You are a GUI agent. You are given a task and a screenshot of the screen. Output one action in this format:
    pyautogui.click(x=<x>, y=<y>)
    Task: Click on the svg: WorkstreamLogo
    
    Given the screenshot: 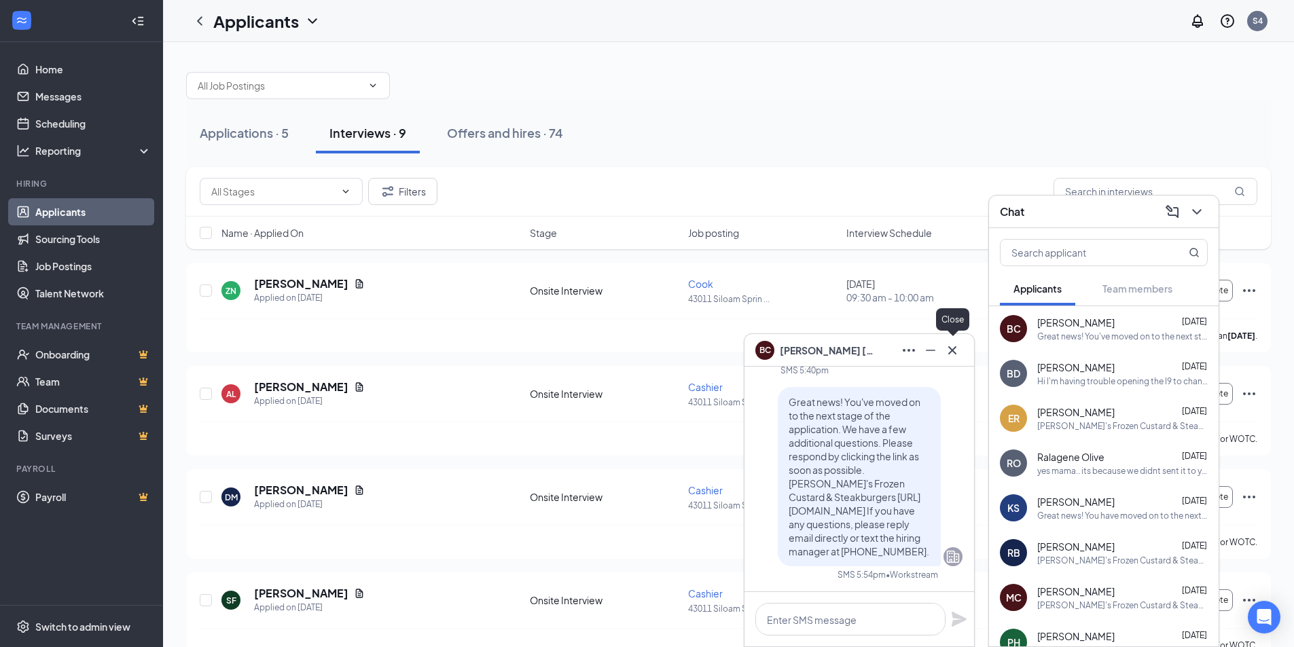 What is the action you would take?
    pyautogui.click(x=22, y=20)
    